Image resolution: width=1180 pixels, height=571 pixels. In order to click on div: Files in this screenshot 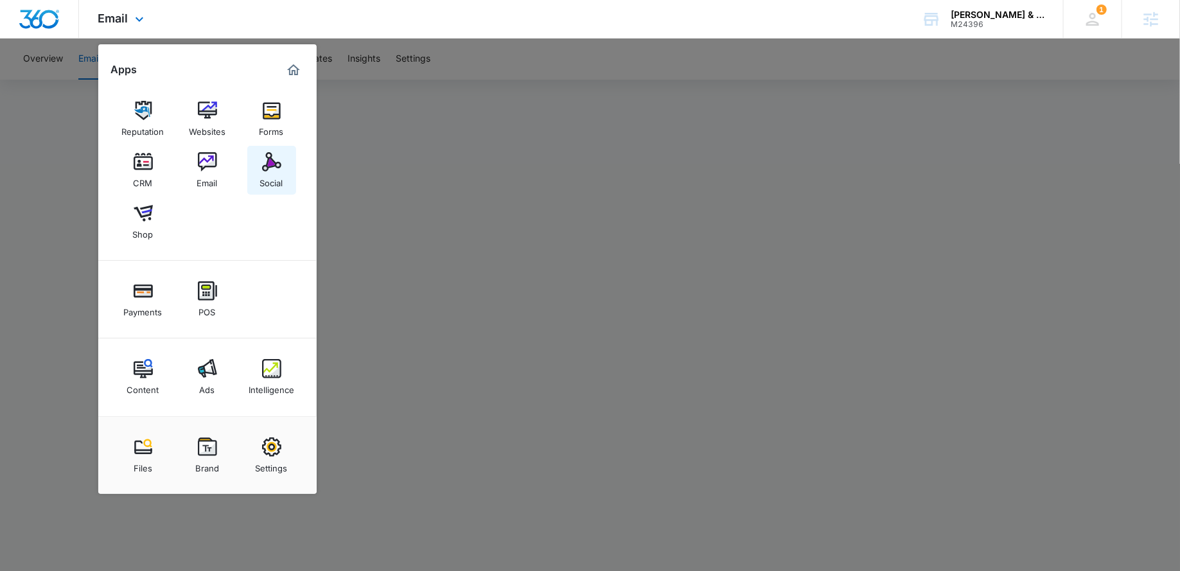, I will do `click(143, 465)`.